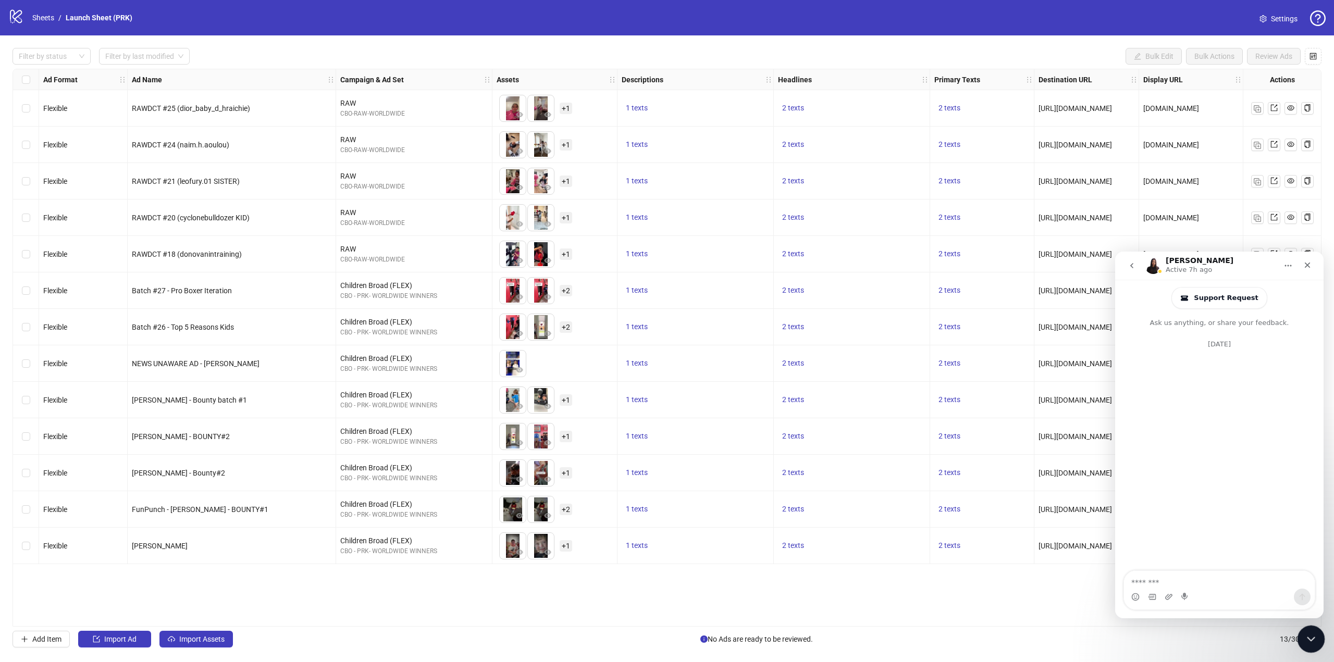 The width and height of the screenshot is (1334, 662). Describe the element at coordinates (110, 46) in the screenshot. I see `span: Support Request` at that location.